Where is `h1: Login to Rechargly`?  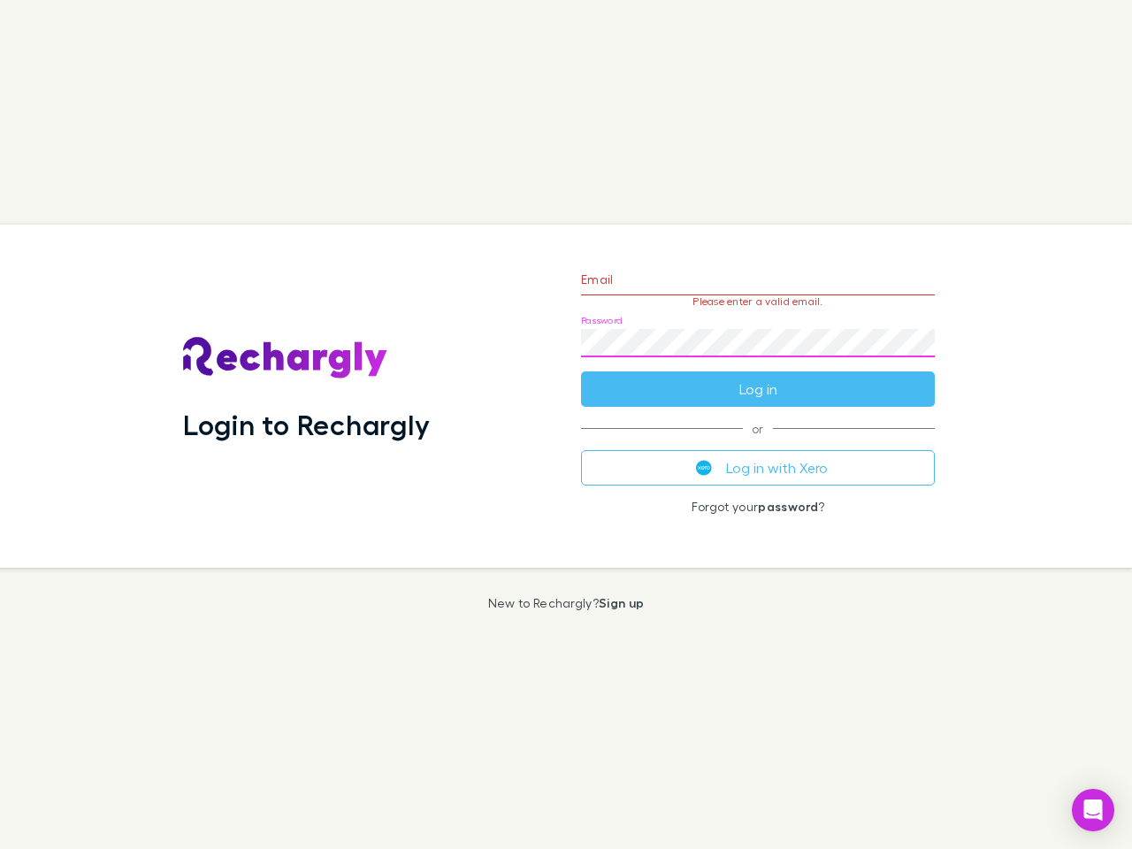 h1: Login to Rechargly is located at coordinates (306, 424).